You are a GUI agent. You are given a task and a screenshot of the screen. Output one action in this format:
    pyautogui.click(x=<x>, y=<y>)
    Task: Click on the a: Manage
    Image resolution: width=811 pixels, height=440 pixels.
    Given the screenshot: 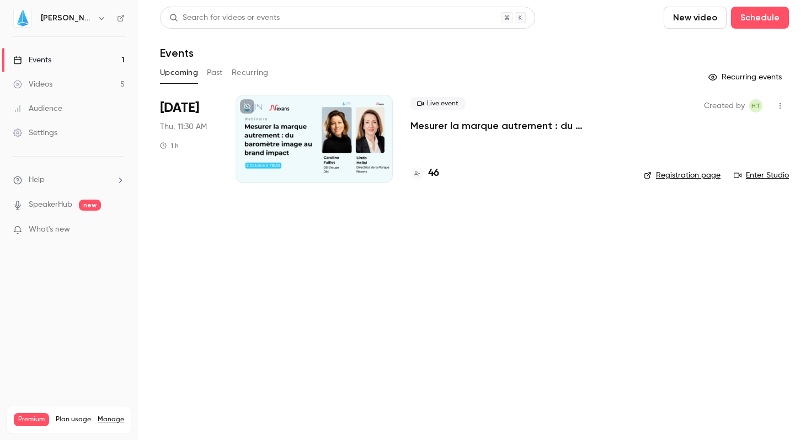 What is the action you would take?
    pyautogui.click(x=111, y=420)
    